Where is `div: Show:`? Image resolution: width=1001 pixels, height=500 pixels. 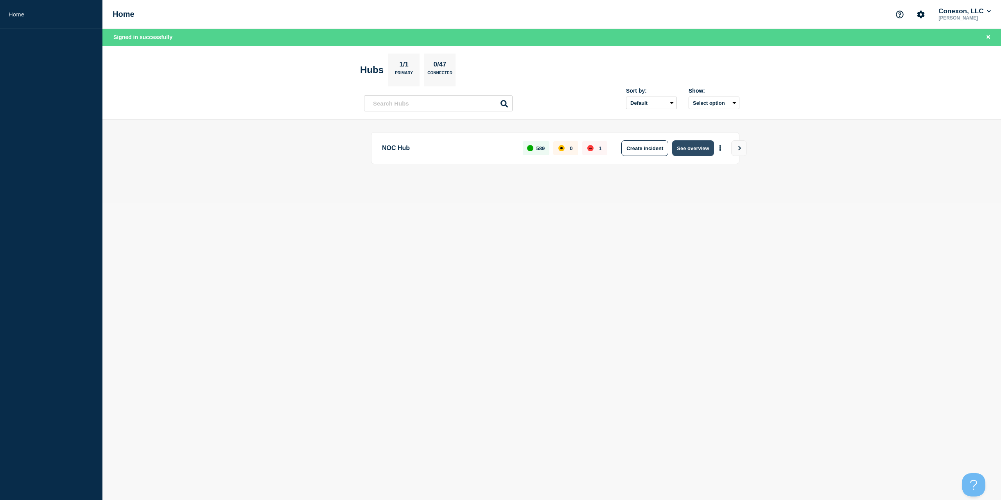
div: Show: is located at coordinates (714, 91).